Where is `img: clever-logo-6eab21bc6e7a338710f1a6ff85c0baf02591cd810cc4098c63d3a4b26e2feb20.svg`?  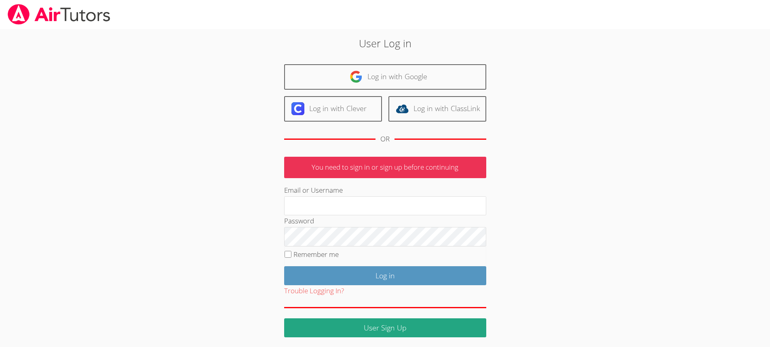 img: clever-logo-6eab21bc6e7a338710f1a6ff85c0baf02591cd810cc4098c63d3a4b26e2feb20.svg is located at coordinates (298, 109).